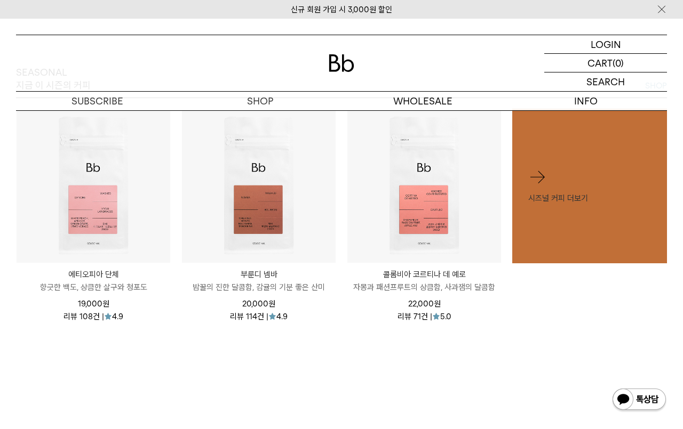  I want to click on p: SHOP, so click(260, 101).